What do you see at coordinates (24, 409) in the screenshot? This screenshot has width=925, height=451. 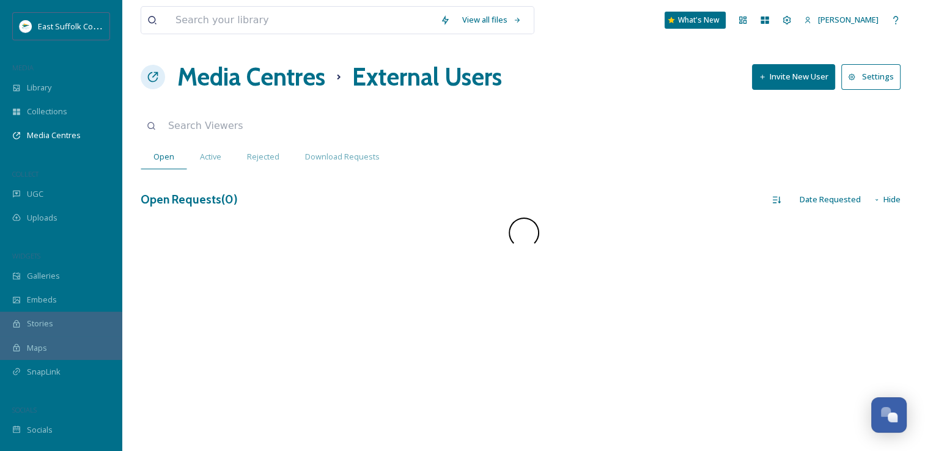 I see `span: SOCIALS` at bounding box center [24, 409].